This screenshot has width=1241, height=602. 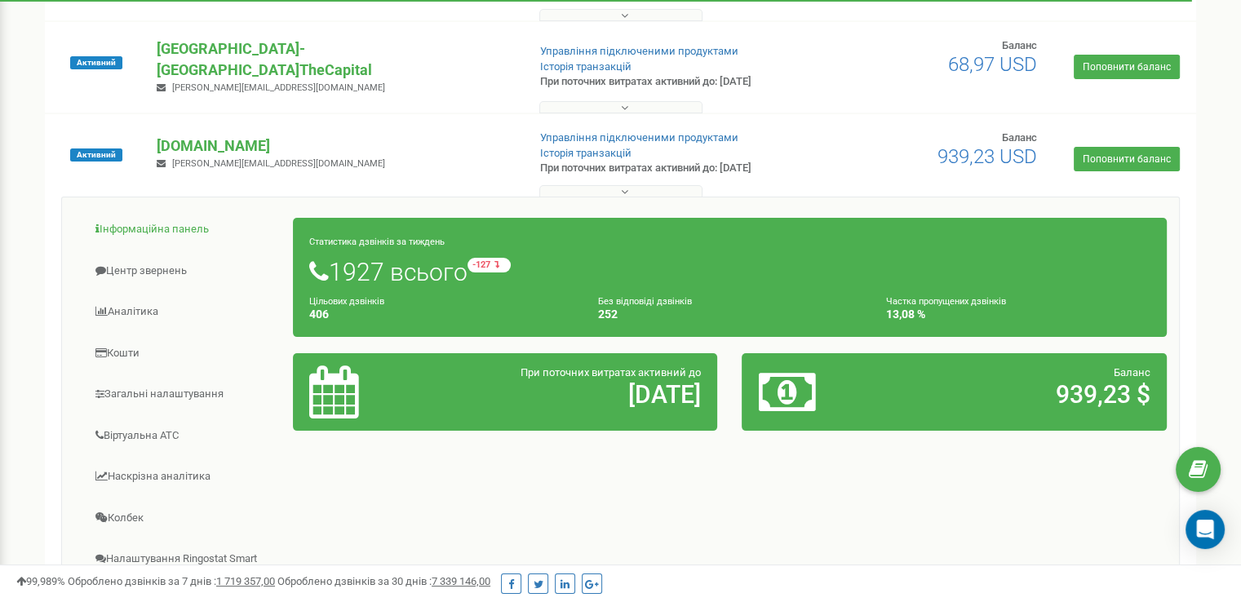 What do you see at coordinates (377, 241) in the screenshot?
I see `small: Статистика дзвінків за тиждень` at bounding box center [377, 241].